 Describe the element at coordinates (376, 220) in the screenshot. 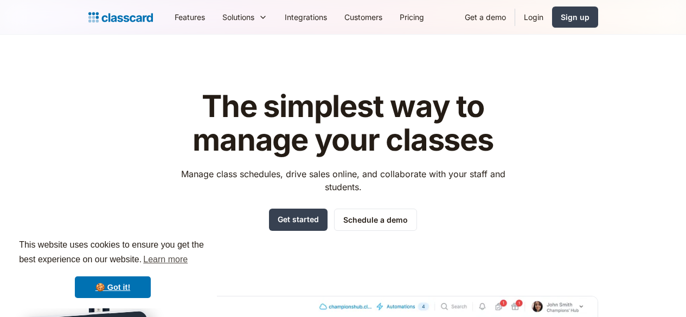

I see `a: Schedule a demo` at that location.